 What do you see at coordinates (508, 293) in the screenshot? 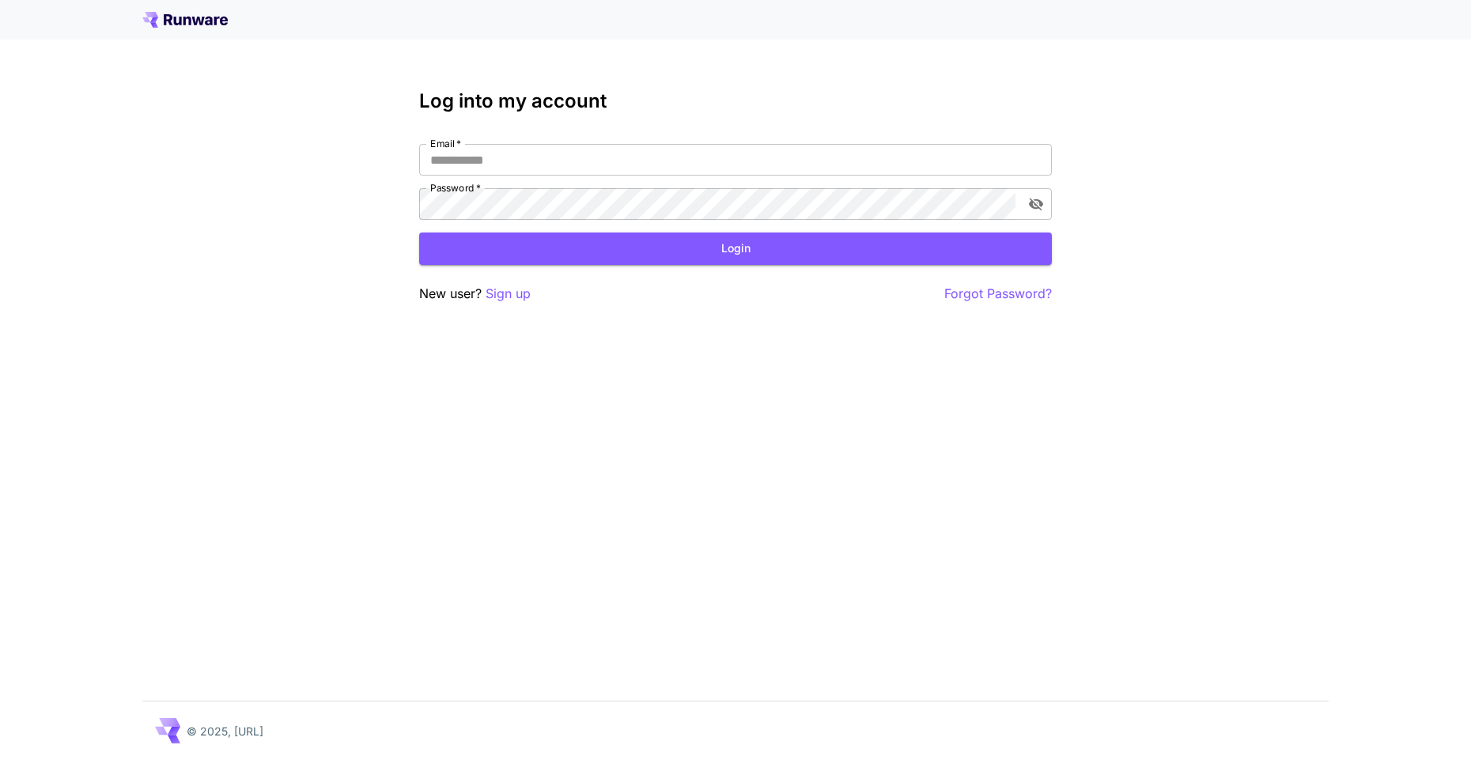
I see `button: Sign up` at bounding box center [508, 293].